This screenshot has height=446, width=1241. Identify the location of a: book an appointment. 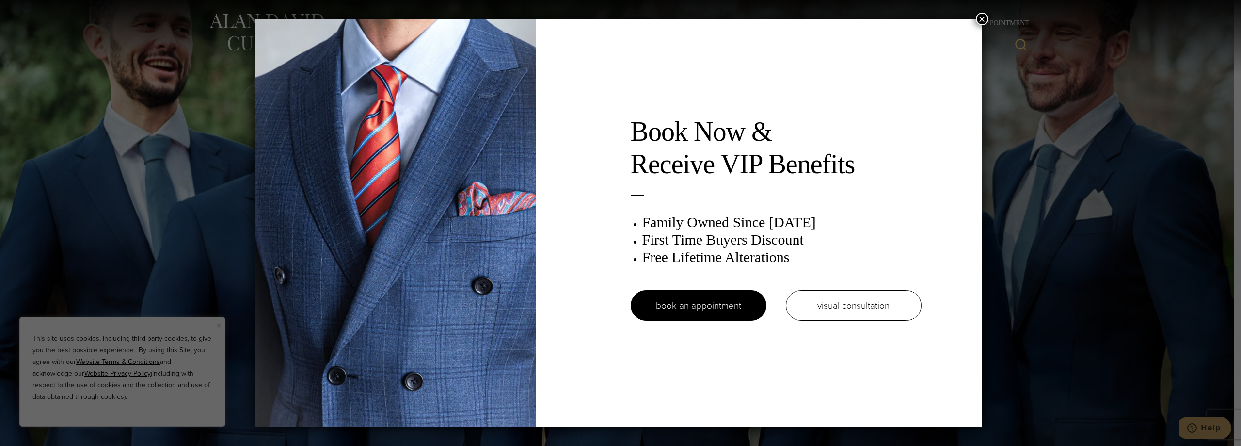
(699, 305).